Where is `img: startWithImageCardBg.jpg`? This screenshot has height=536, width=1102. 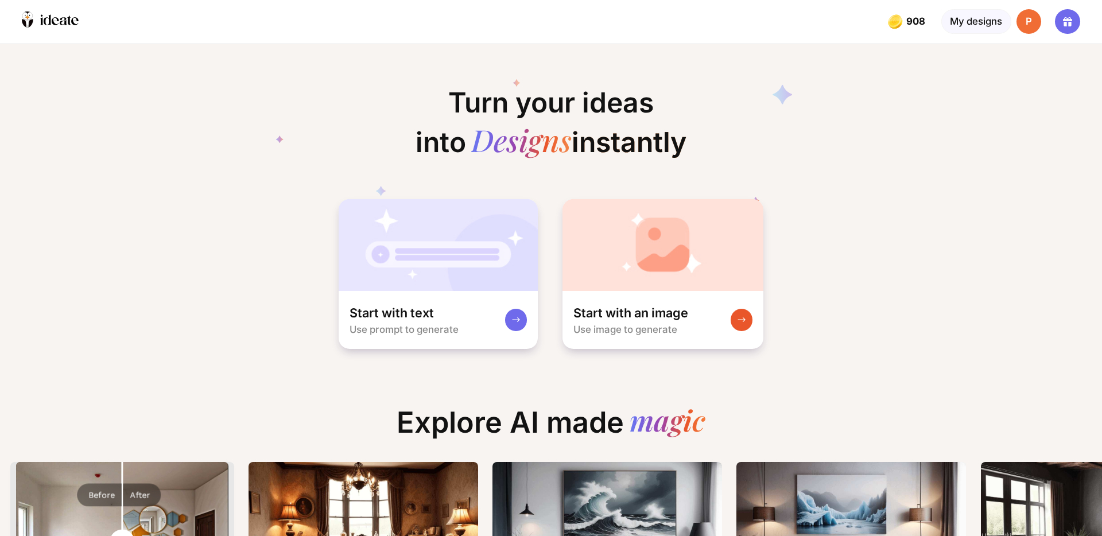
img: startWithImageCardBg.jpg is located at coordinates (663, 245).